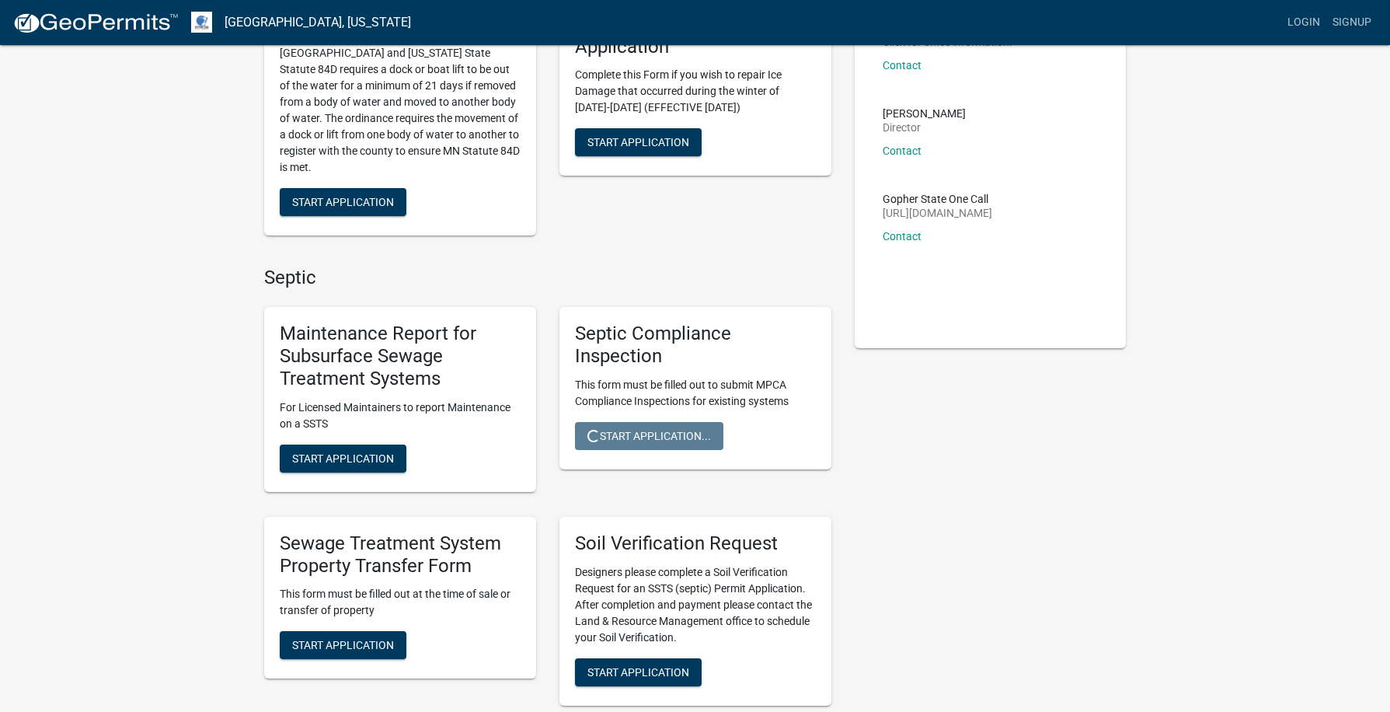 This screenshot has width=1390, height=712. What do you see at coordinates (649, 436) in the screenshot?
I see `button: Start Application...` at bounding box center [649, 436].